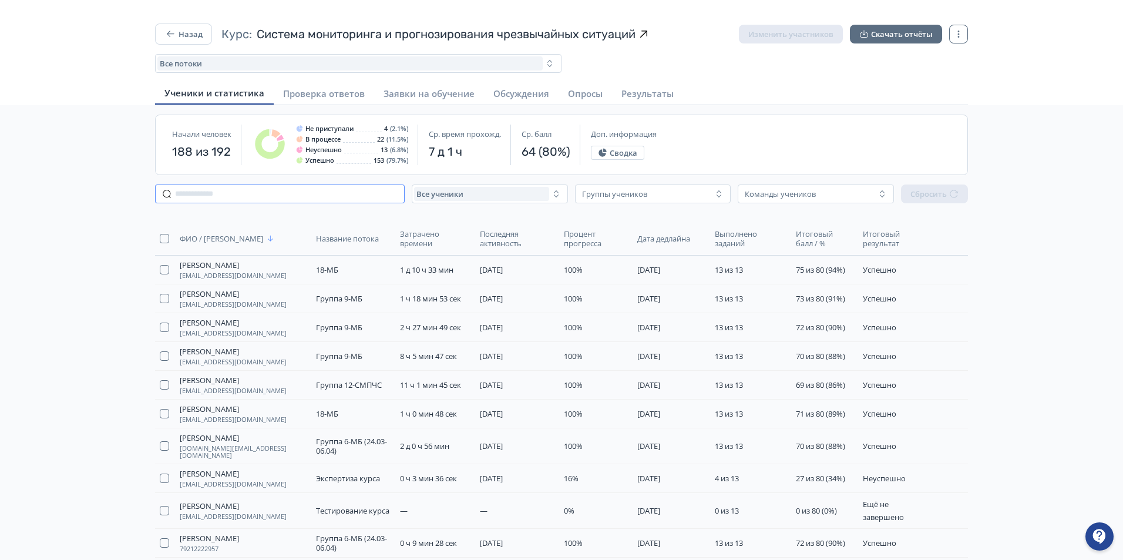  What do you see at coordinates (349, 385) in the screenshot?
I see `span: Группа 12-СМПЧС` at bounding box center [349, 385].